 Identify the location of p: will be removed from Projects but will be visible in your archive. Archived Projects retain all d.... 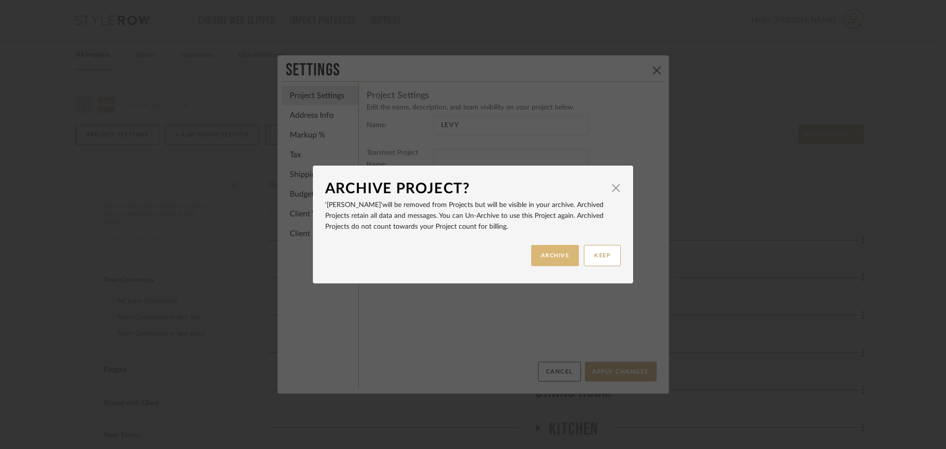
(473, 216).